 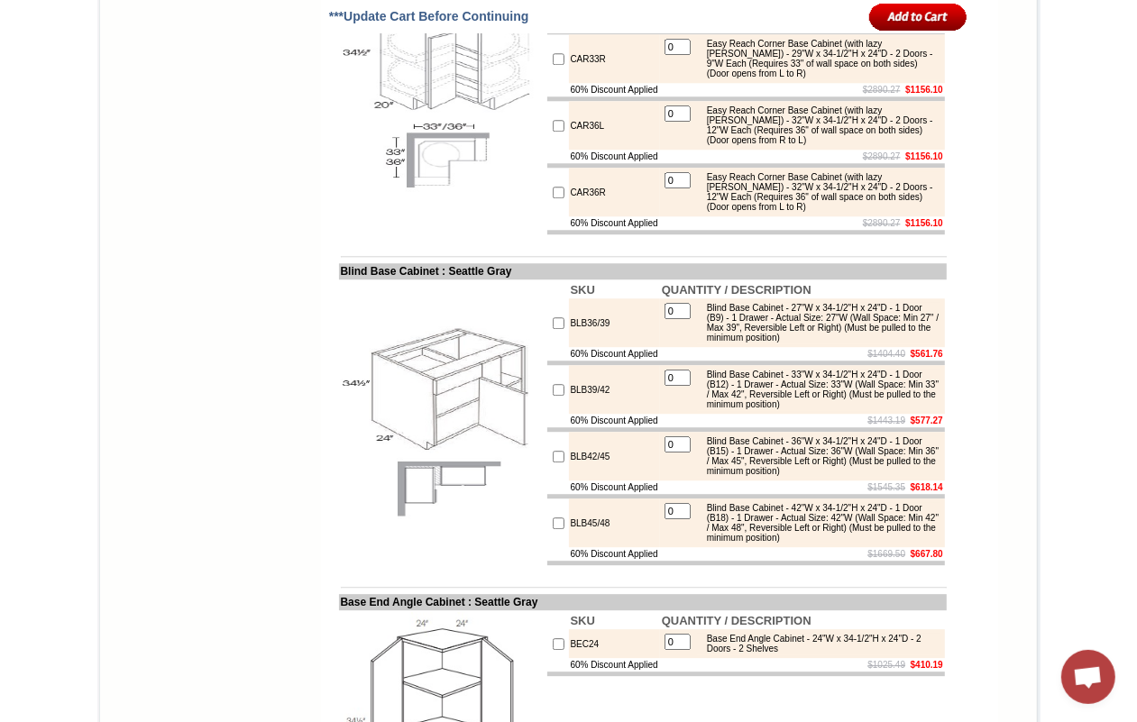 I want to click on td: BLB39/42, so click(x=614, y=390).